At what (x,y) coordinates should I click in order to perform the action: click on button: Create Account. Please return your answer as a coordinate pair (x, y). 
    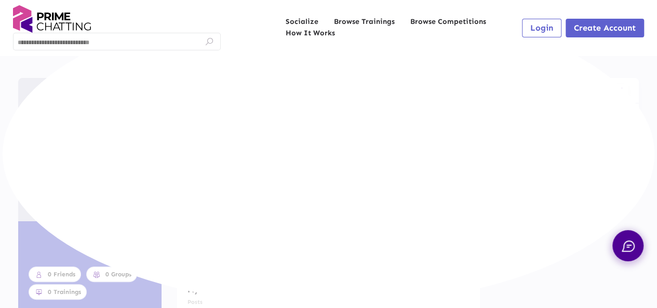
    Looking at the image, I should click on (604, 28).